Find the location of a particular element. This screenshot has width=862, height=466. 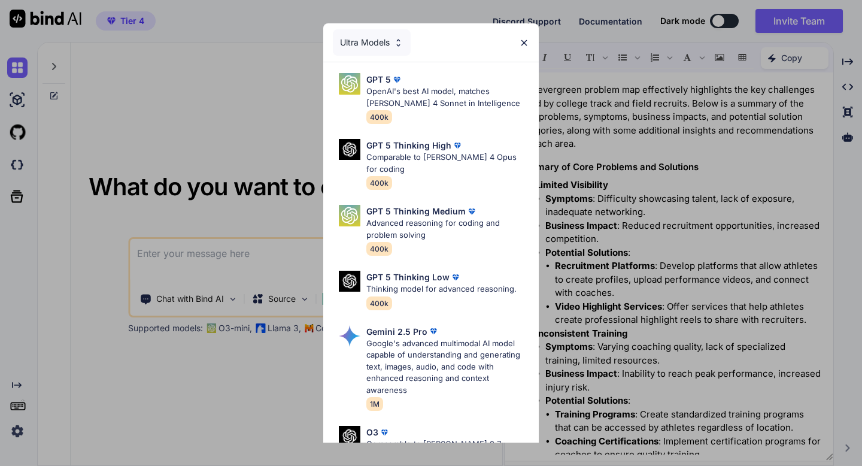

p: GPT 5 is located at coordinates (378, 79).